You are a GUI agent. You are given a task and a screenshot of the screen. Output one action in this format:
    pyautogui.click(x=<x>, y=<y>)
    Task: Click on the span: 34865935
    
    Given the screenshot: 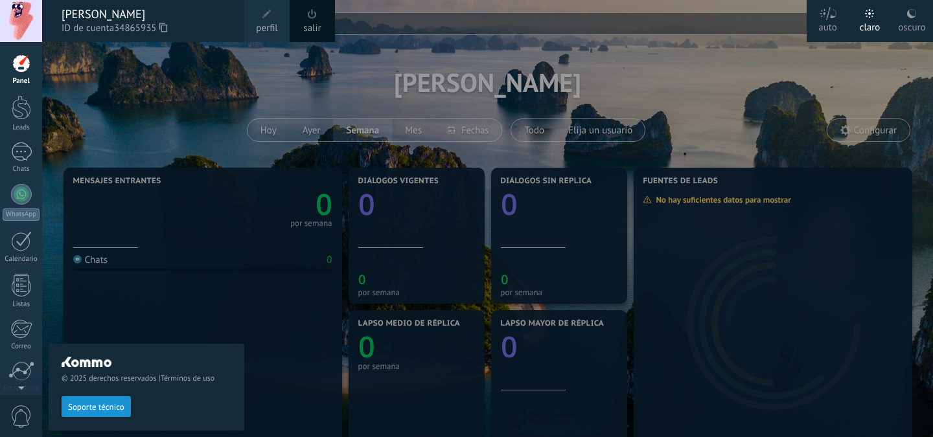 What is the action you would take?
    pyautogui.click(x=141, y=28)
    